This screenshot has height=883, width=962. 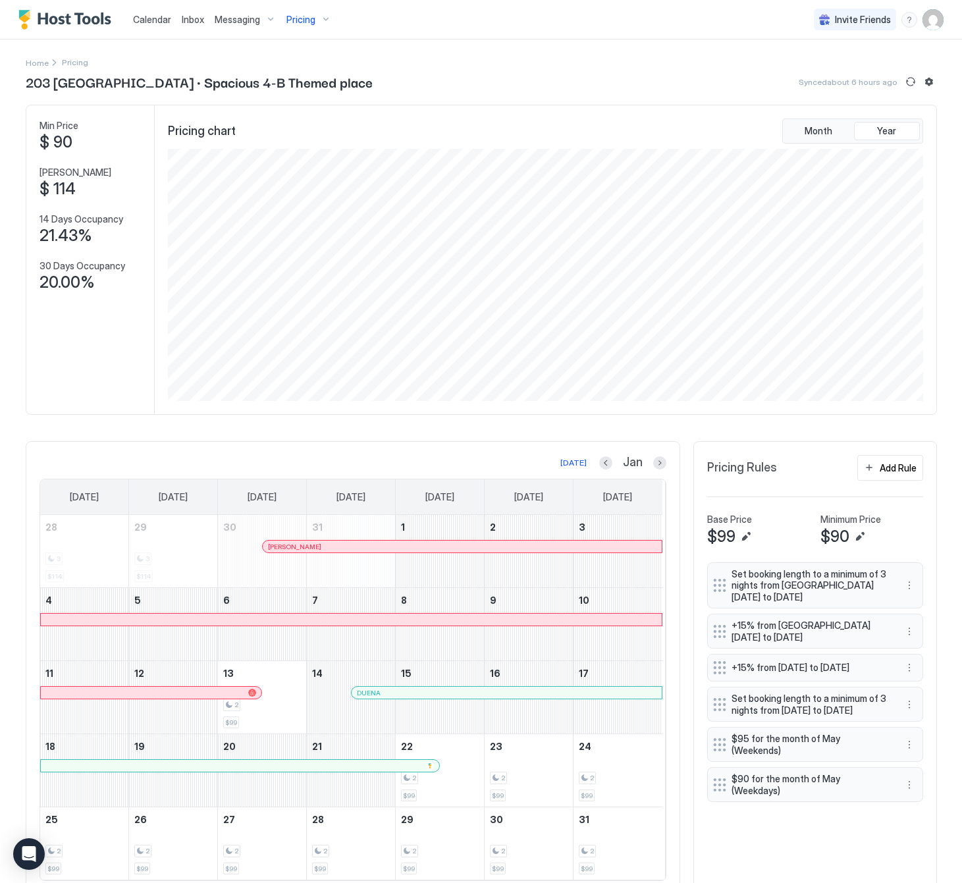 I want to click on span: 9, so click(x=493, y=600).